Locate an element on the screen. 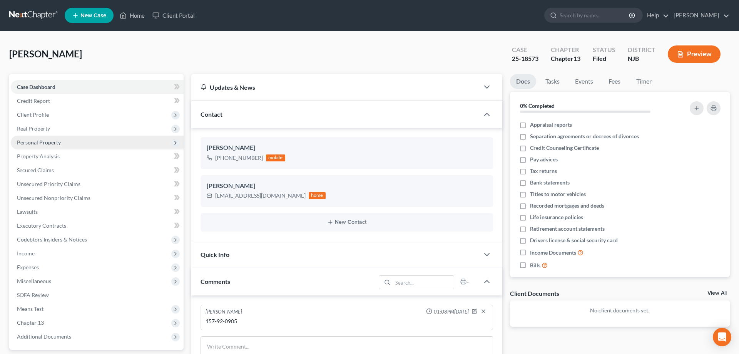 Image resolution: width=739 pixels, height=354 pixels. span: Expenses is located at coordinates (28, 267).